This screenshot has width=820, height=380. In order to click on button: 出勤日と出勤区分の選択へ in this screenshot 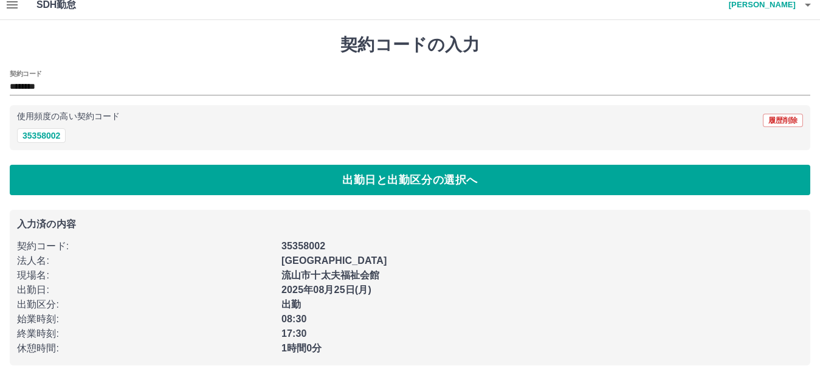, I will do `click(410, 180)`.